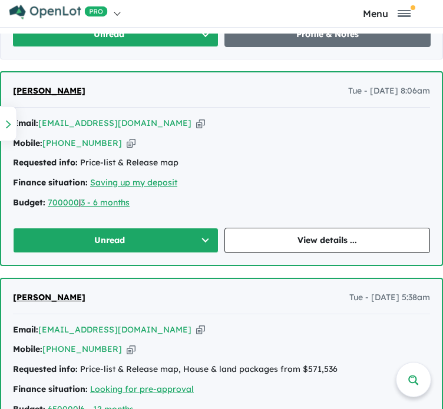 Image resolution: width=443 pixels, height=409 pixels. Describe the element at coordinates (387, 13) in the screenshot. I see `button: Toggle navigation` at that location.